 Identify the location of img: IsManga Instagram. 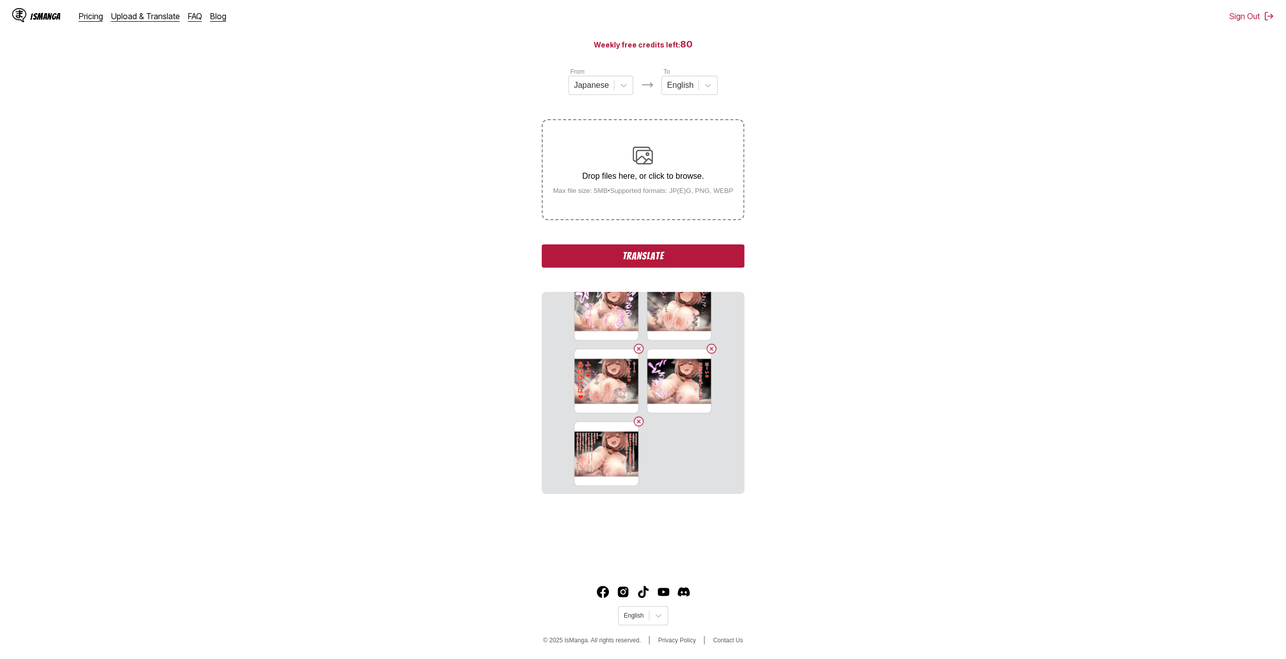
(623, 592).